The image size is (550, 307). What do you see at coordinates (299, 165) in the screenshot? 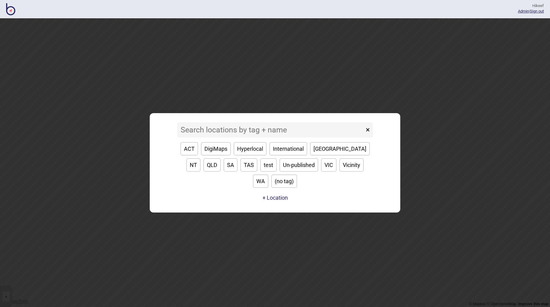
I see `button: Un-published` at bounding box center [299, 165].